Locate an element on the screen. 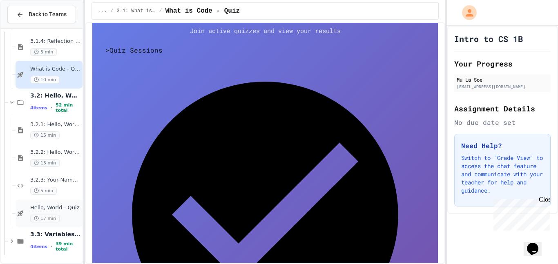  span: 3.3: Variables and Data Types is located at coordinates (56, 234).